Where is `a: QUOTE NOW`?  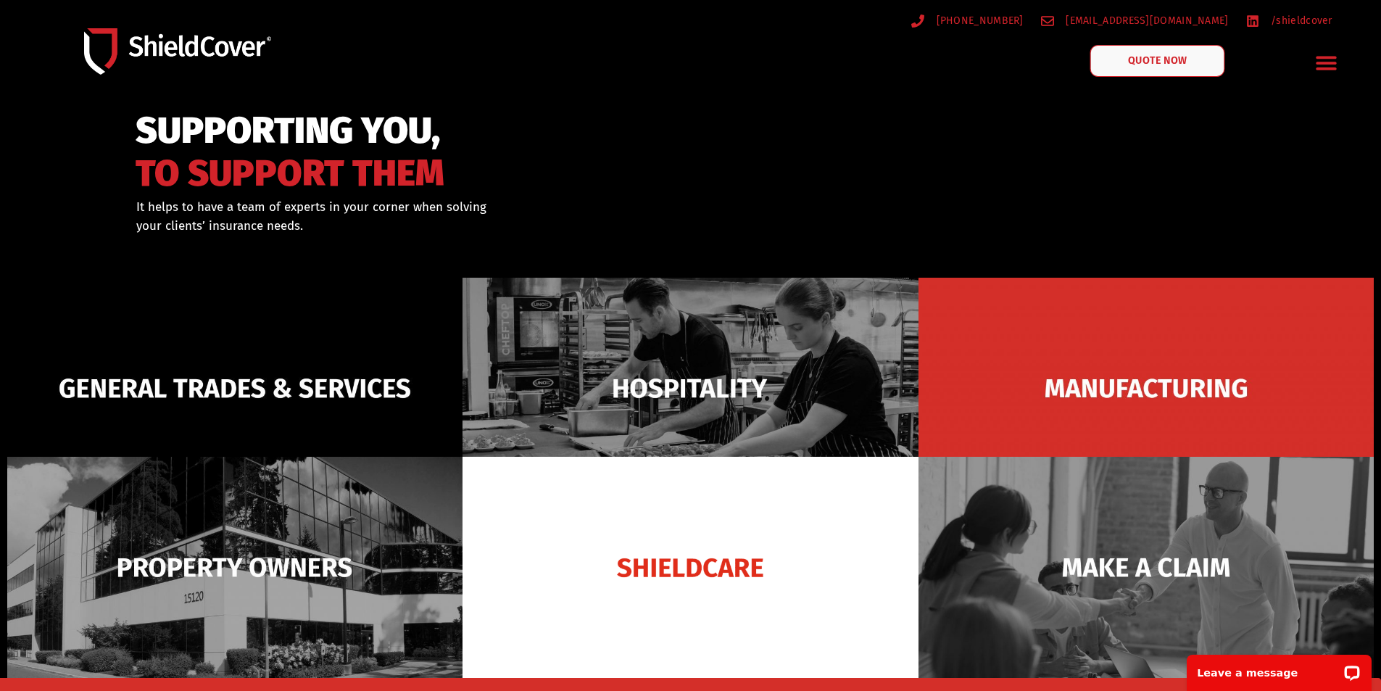
a: QUOTE NOW is located at coordinates (1157, 61).